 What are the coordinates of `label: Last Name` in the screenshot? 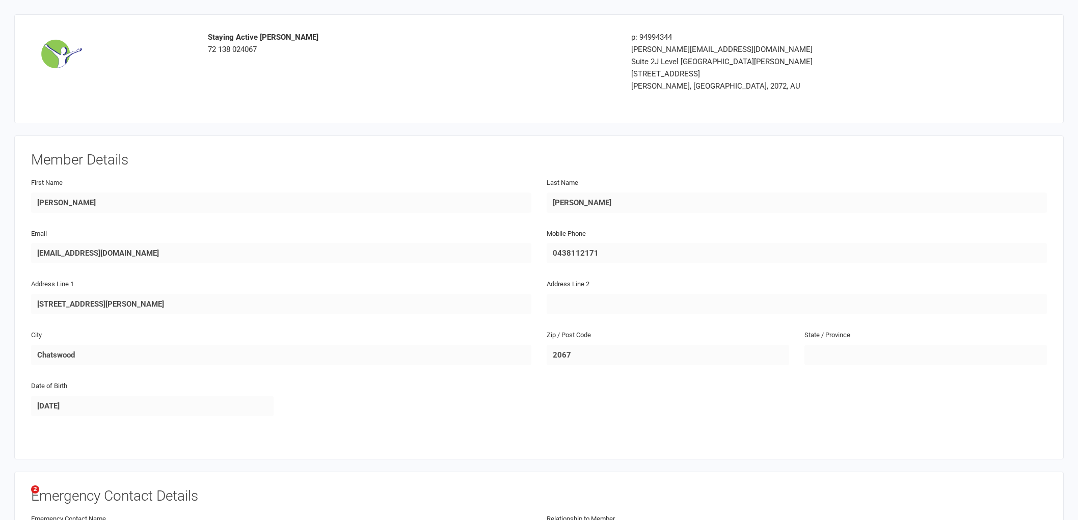 It's located at (562, 183).